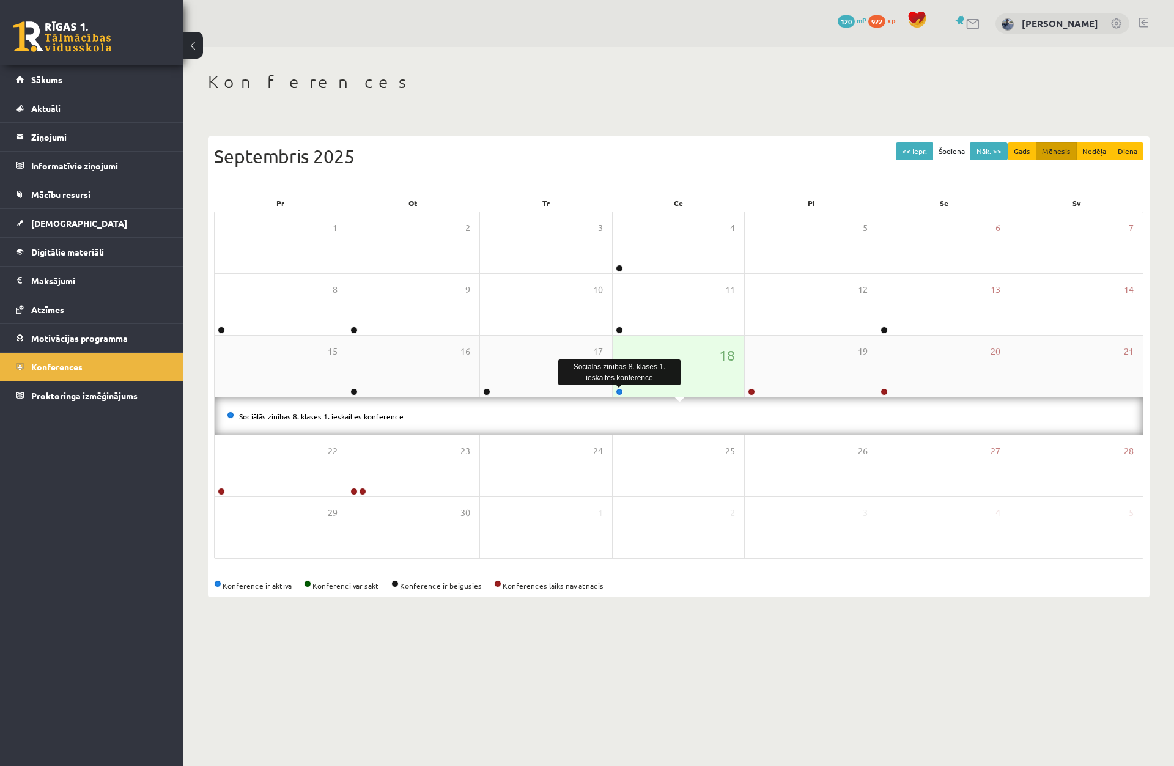 This screenshot has width=1174, height=766. What do you see at coordinates (335, 290) in the screenshot?
I see `span: 8` at bounding box center [335, 290].